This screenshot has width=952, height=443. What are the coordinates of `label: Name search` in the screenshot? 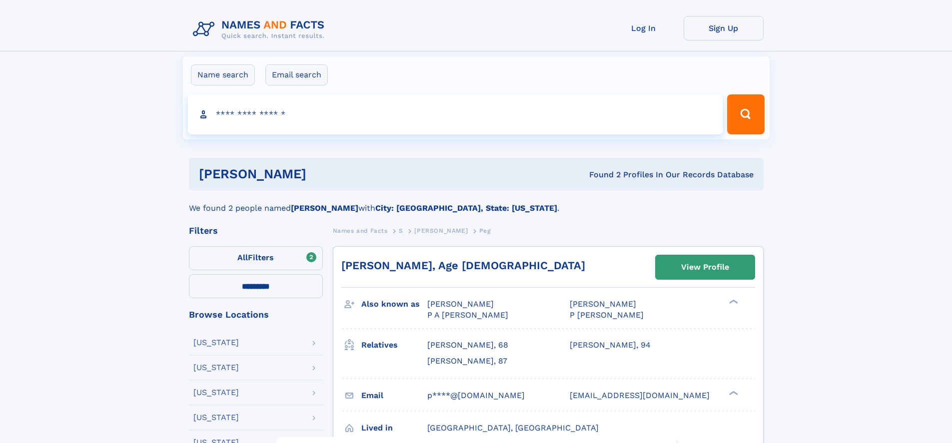 It's located at (223, 75).